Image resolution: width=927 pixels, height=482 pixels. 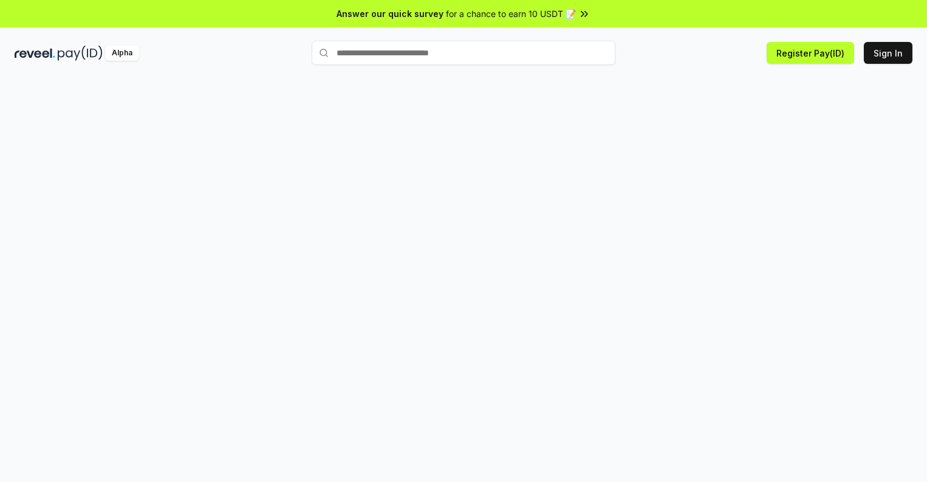 I want to click on button: Register Pay(ID), so click(x=810, y=53).